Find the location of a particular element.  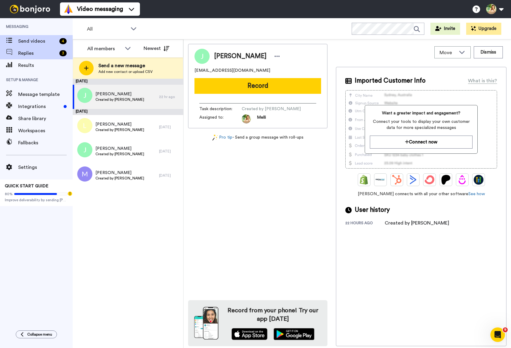

span: Results is located at coordinates (45, 65).